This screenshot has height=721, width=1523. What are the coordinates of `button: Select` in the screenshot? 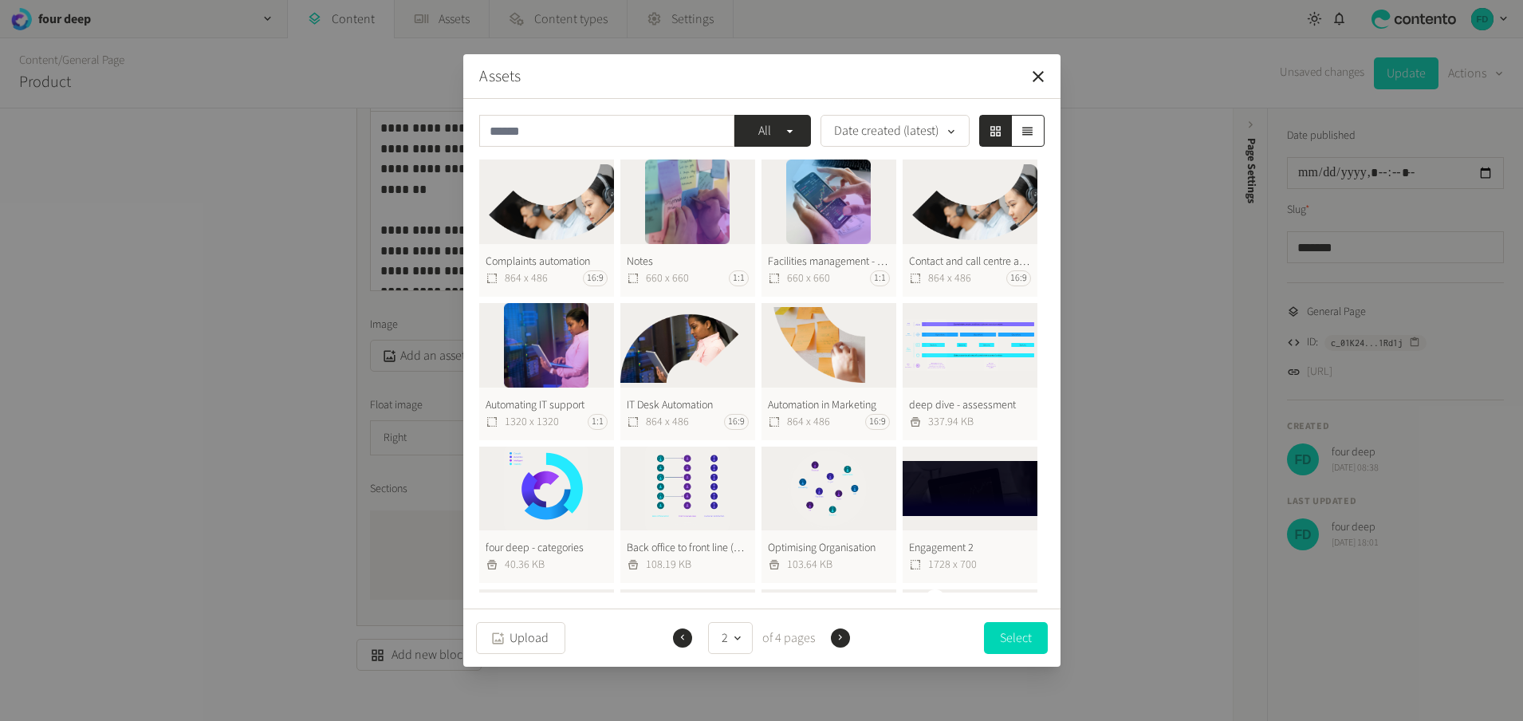 It's located at (1016, 638).